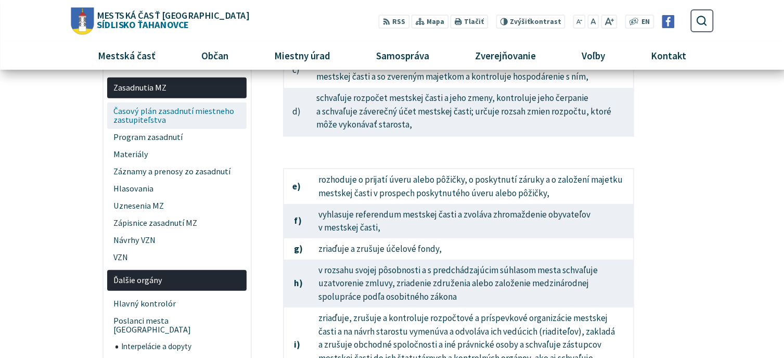 This screenshot has height=358, width=784. I want to click on a: Samospráva, so click(403, 56).